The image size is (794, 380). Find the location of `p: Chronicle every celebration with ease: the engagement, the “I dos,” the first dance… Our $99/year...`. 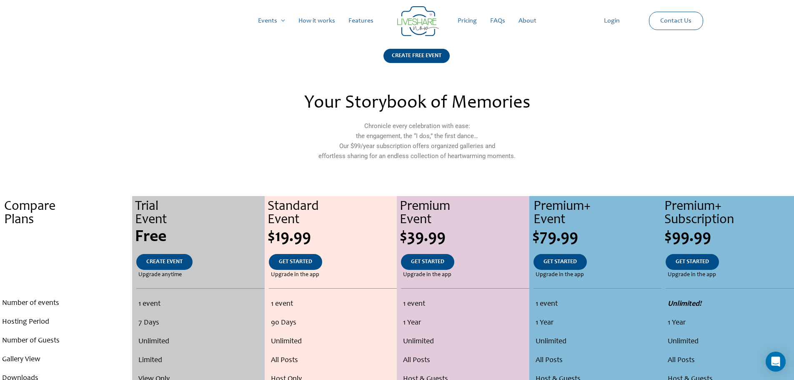

p: Chronicle every celebration with ease: the engagement, the “I dos,” the first dance… Our $99/year... is located at coordinates (417, 141).